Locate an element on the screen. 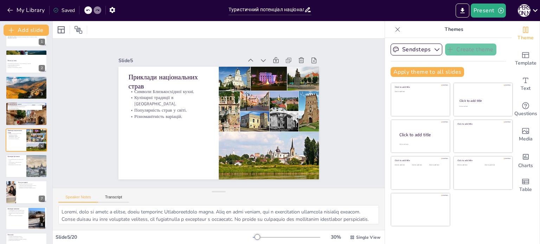  p: Кулінарні навчання is located at coordinates (17, 209).